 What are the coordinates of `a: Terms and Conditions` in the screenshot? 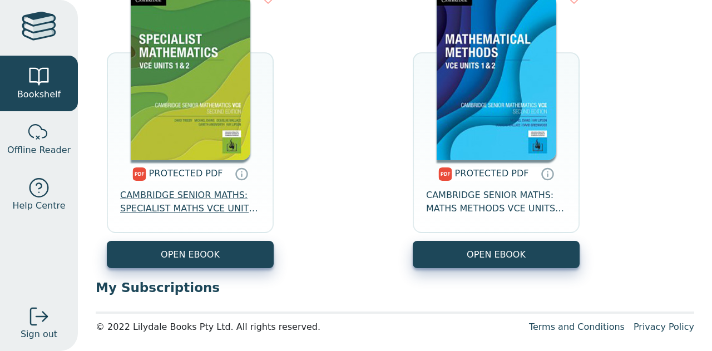 It's located at (577, 327).